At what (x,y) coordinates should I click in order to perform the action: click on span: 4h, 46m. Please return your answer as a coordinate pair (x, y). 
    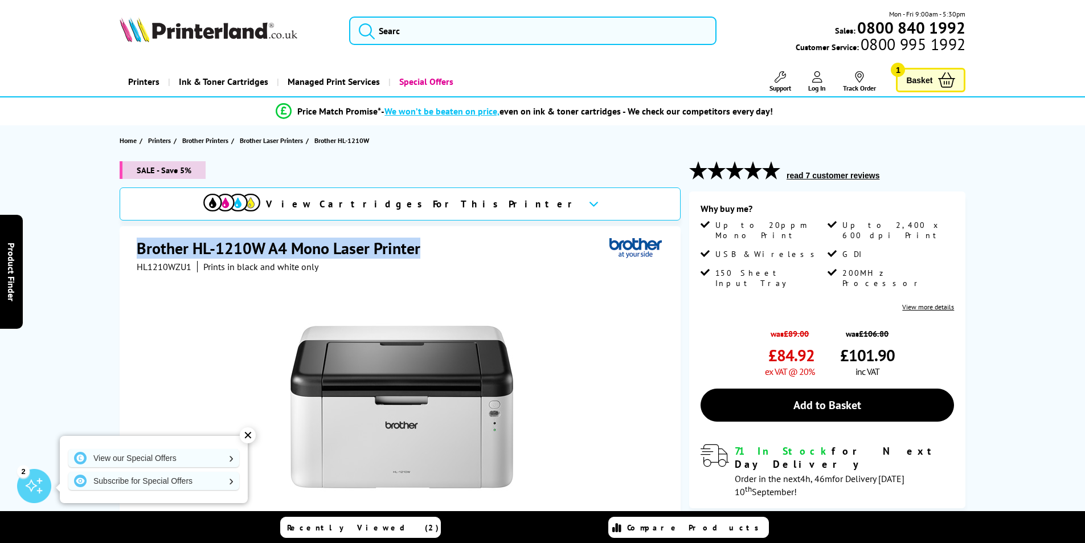
    Looking at the image, I should click on (816, 478).